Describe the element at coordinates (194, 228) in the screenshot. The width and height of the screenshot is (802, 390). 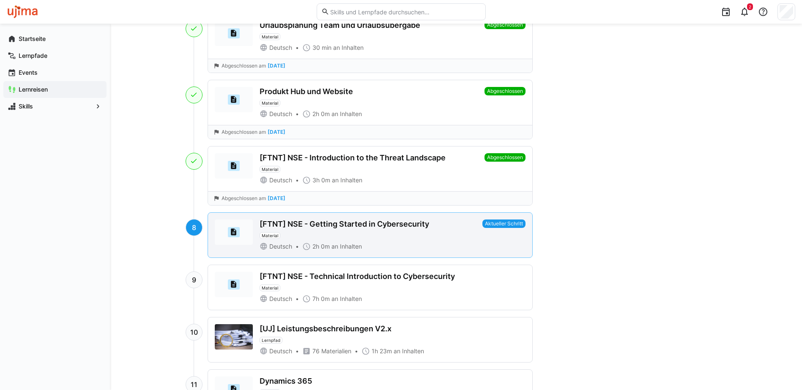
I see `div: 8` at that location.